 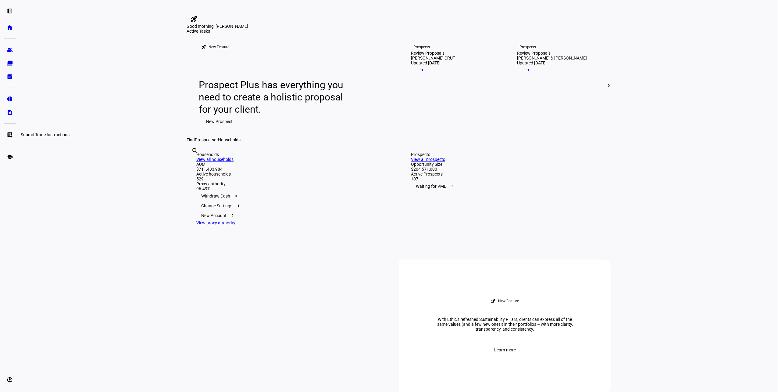 What do you see at coordinates (10, 135) in the screenshot?
I see `eth-mat-symbol: list_alt_add` at bounding box center [10, 135].